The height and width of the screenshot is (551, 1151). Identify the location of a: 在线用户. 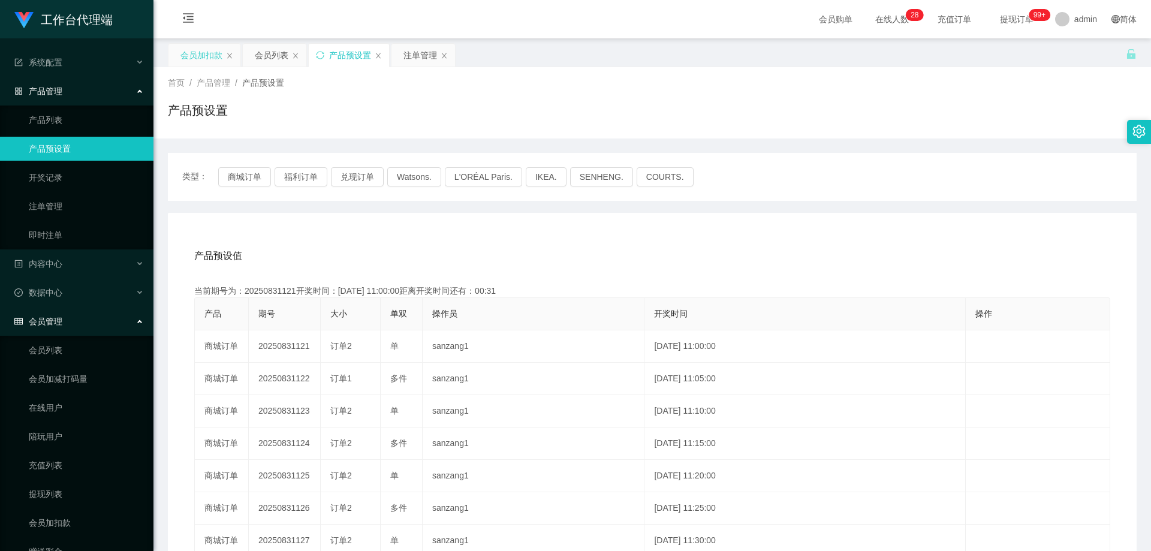
(86, 408).